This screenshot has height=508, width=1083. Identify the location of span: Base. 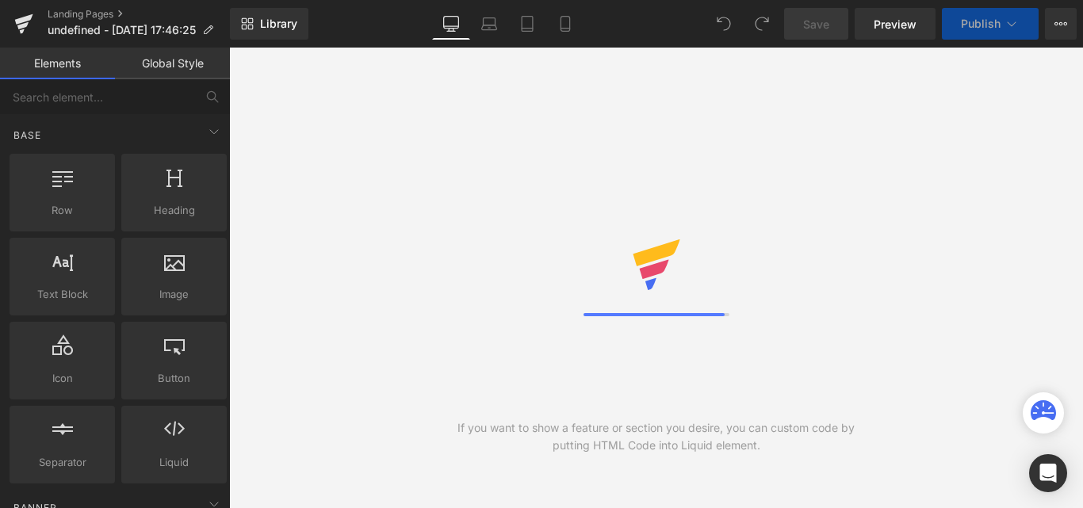
(27, 135).